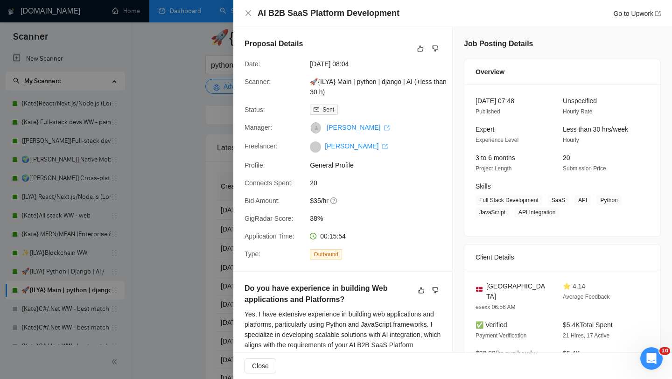 The width and height of the screenshot is (672, 379). What do you see at coordinates (255, 110) in the screenshot?
I see `span: Status:` at bounding box center [255, 110].